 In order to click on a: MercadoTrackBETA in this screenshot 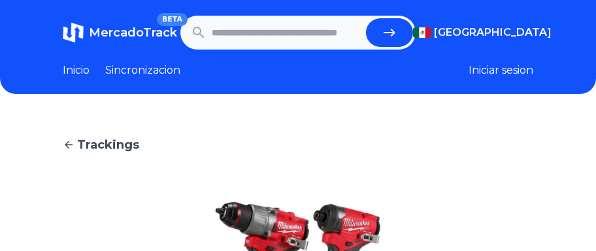, I will do `click(120, 33)`.